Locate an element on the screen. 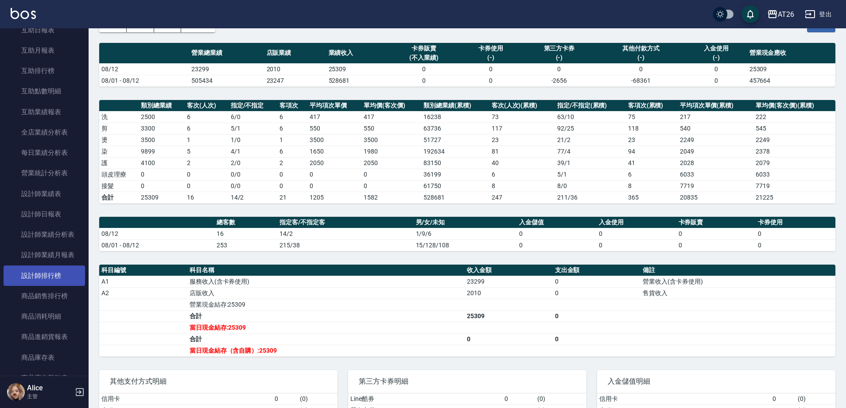  th: 卡券販賣 is located at coordinates (716, 223).